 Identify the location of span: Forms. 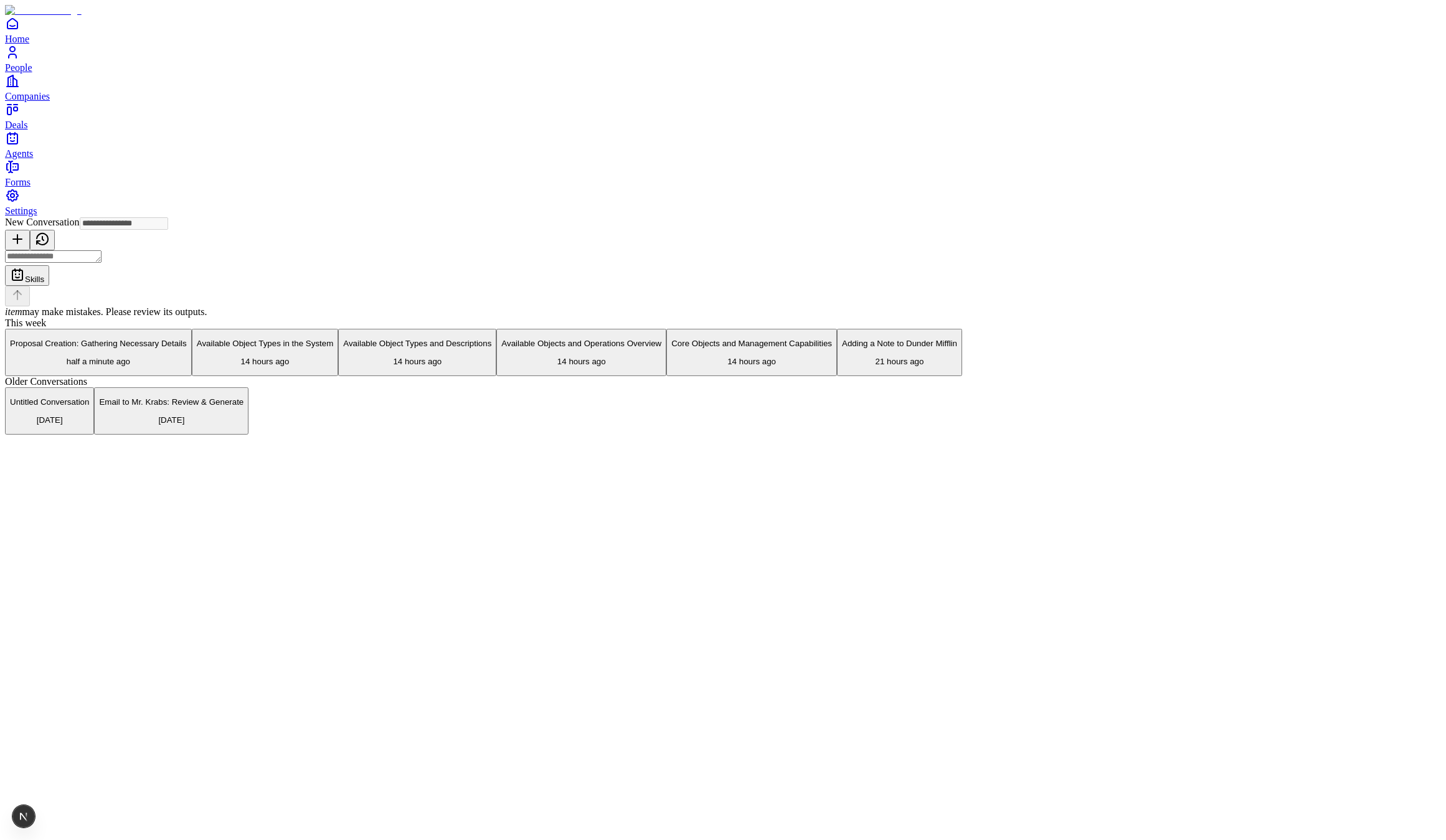
(17, 182).